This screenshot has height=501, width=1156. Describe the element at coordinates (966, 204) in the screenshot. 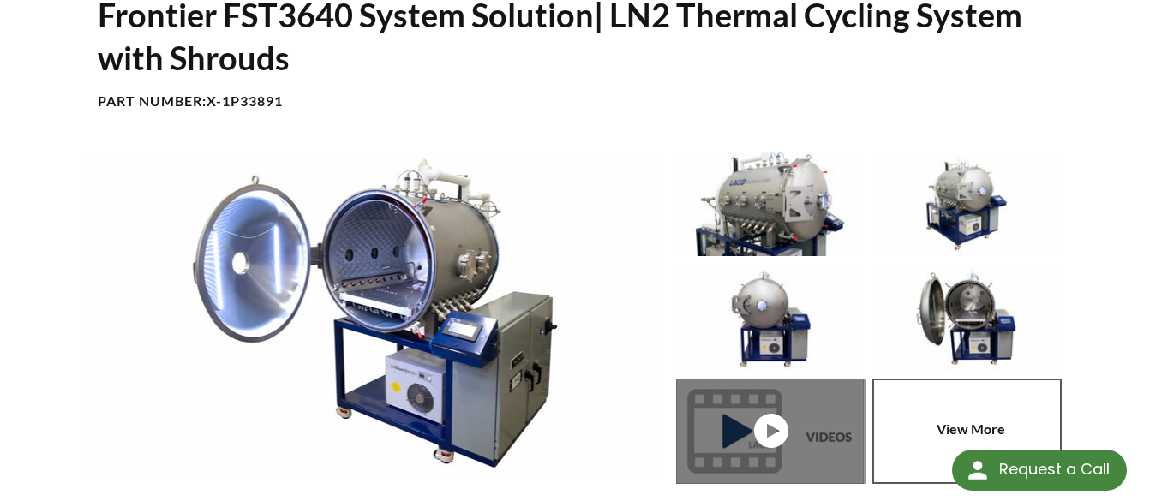

I see `img: Thermal Cycling System (TVAC) - Isometric View` at that location.